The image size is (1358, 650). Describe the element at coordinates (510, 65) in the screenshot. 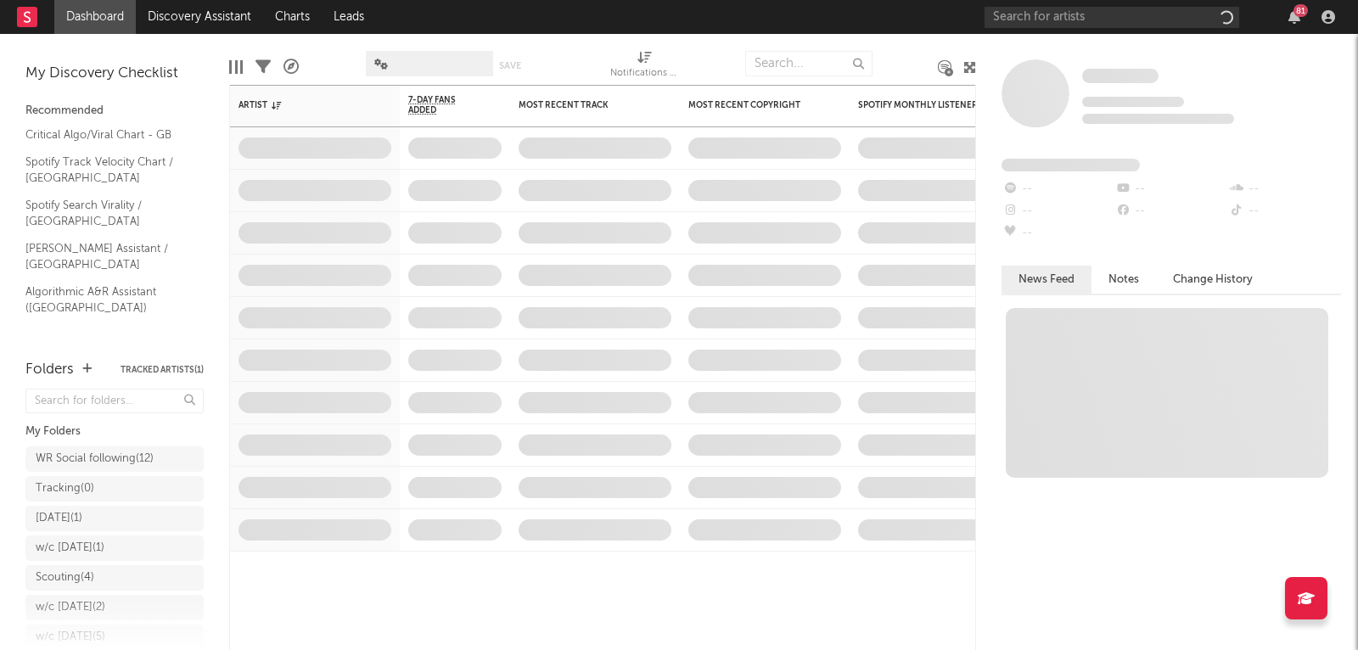

I see `button: Save` at that location.